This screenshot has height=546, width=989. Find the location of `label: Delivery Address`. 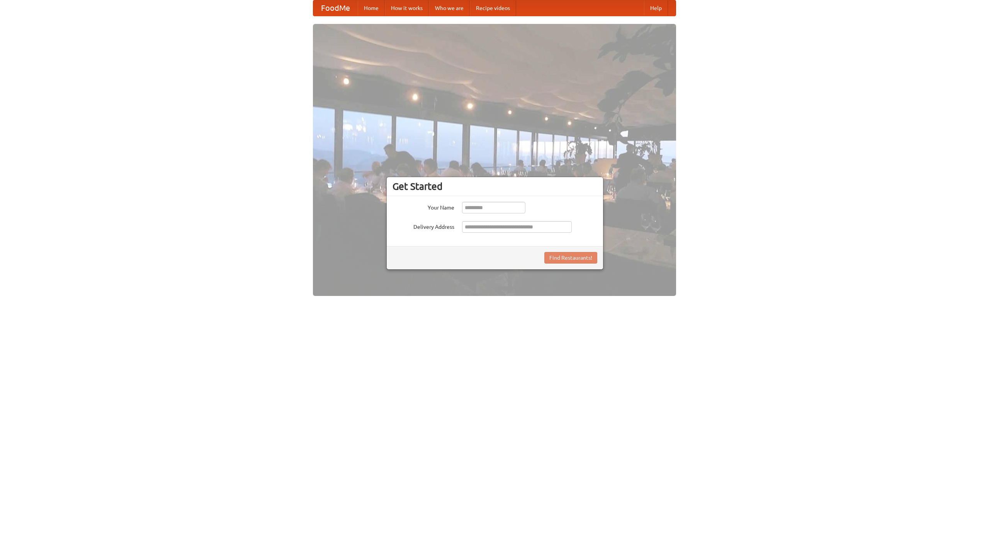

label: Delivery Address is located at coordinates (423, 226).